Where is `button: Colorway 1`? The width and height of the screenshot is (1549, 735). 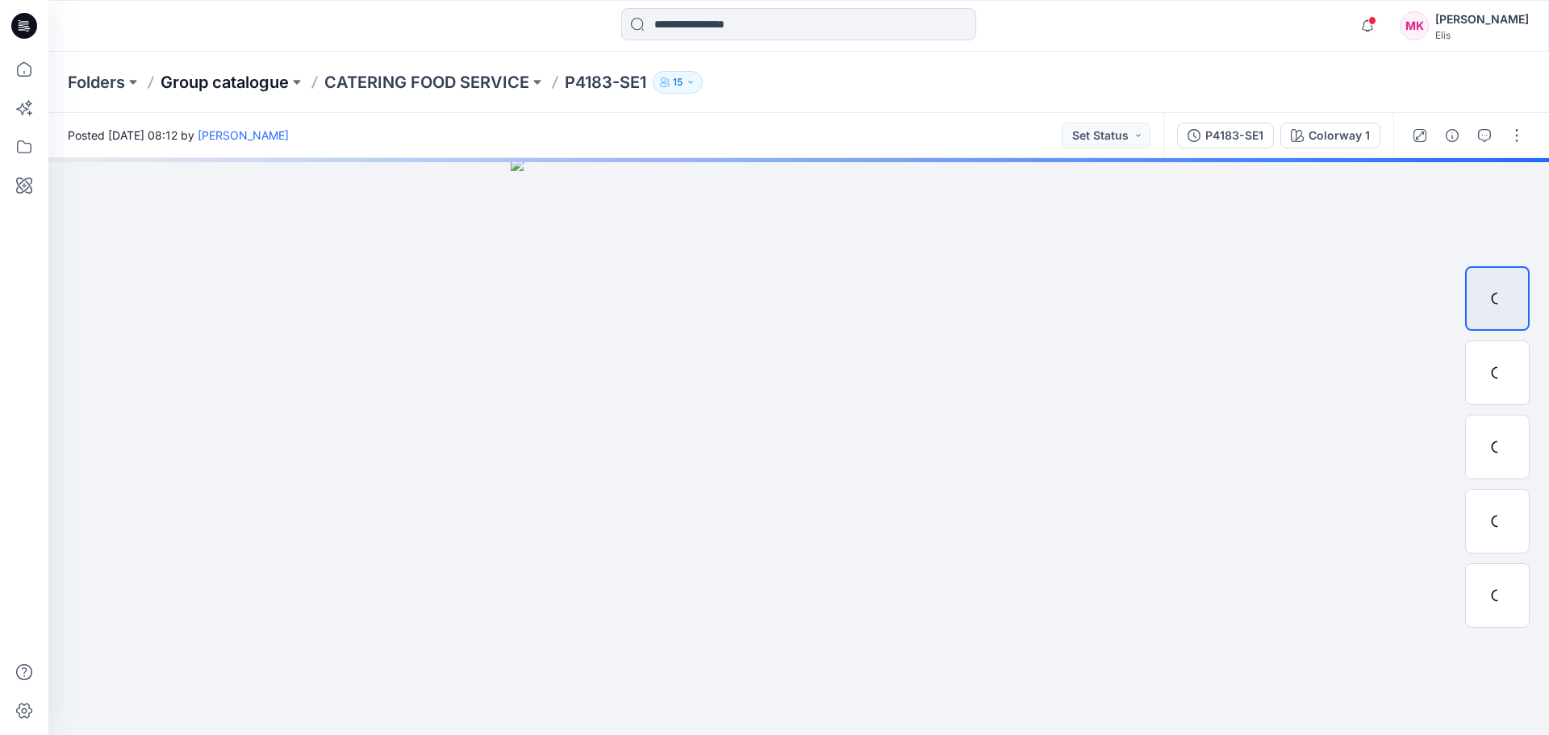 button: Colorway 1 is located at coordinates (1330, 135).